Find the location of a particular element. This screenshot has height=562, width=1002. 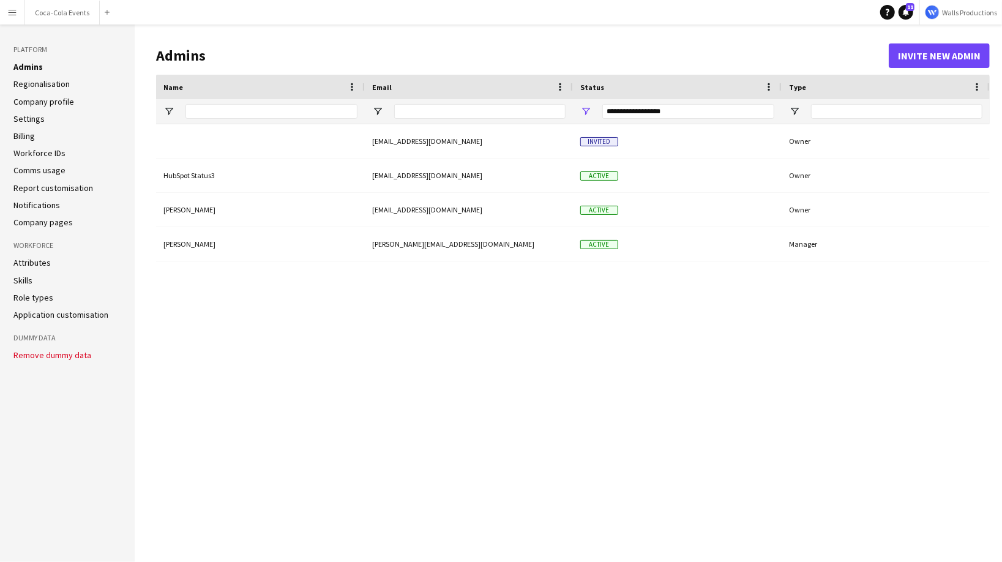

div: HubSpot Status3 is located at coordinates (260, 175).